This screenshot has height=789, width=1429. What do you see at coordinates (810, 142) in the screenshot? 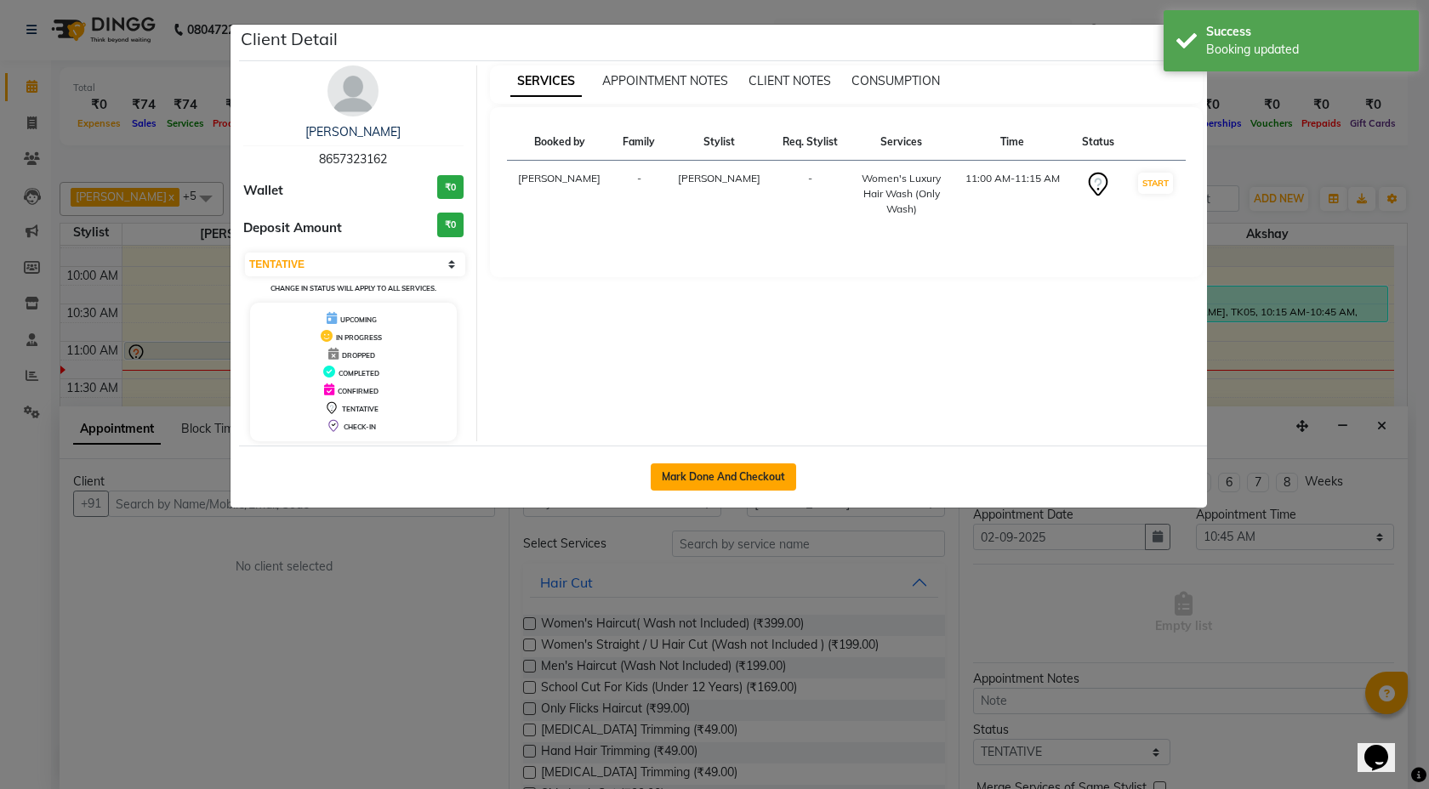
I see `th: Req. Stylist` at bounding box center [810, 142].